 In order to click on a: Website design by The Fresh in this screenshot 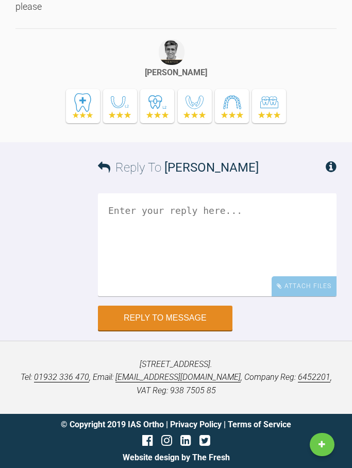, I will do `click(176, 457)`.